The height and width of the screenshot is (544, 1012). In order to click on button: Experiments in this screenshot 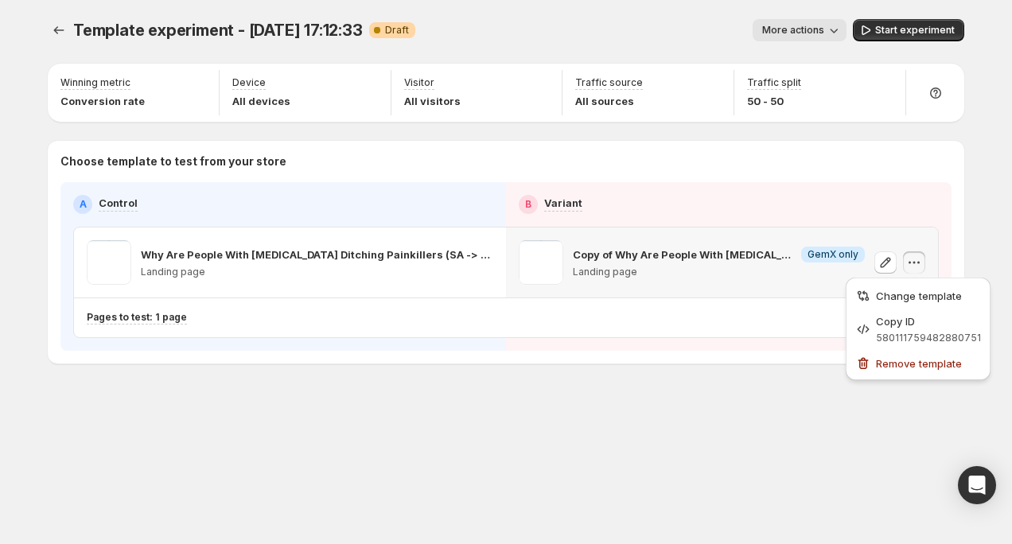, I will do `click(59, 30)`.